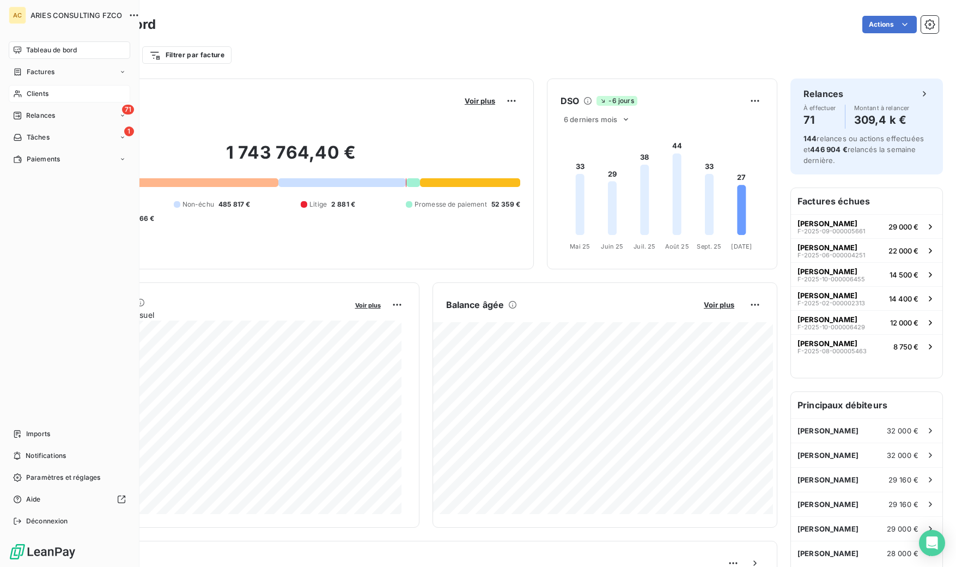 The width and height of the screenshot is (956, 567). What do you see at coordinates (882, 120) in the screenshot?
I see `h4: 309,4 k €` at bounding box center [882, 120].